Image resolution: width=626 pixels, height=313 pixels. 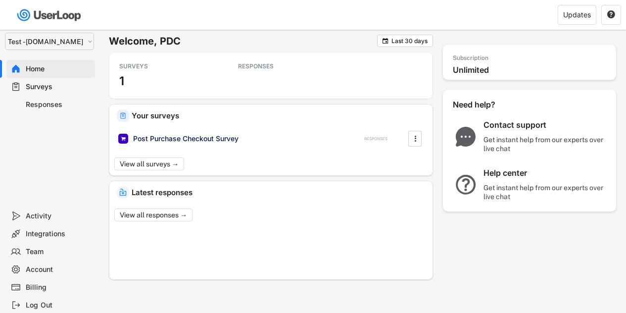 I want to click on h6: Welcome, PDC, so click(x=243, y=41).